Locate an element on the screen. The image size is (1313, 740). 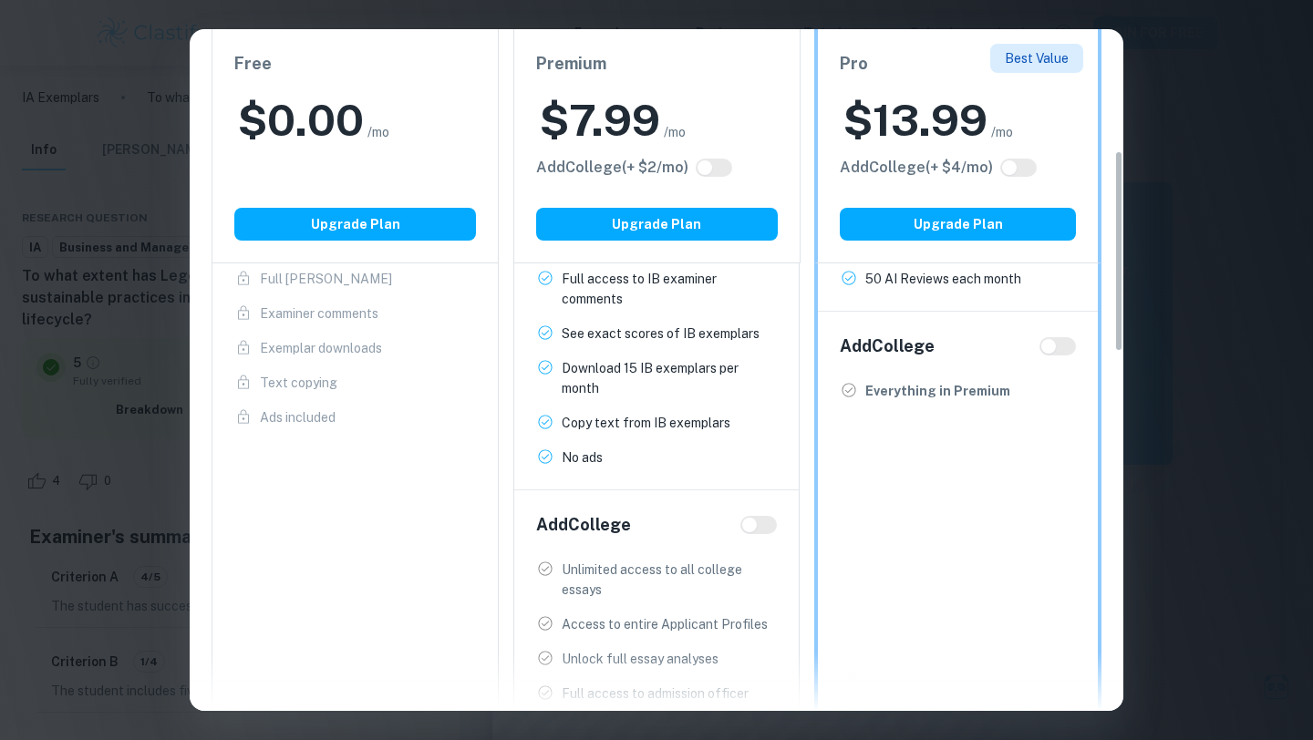
p: No ads is located at coordinates (582, 458).